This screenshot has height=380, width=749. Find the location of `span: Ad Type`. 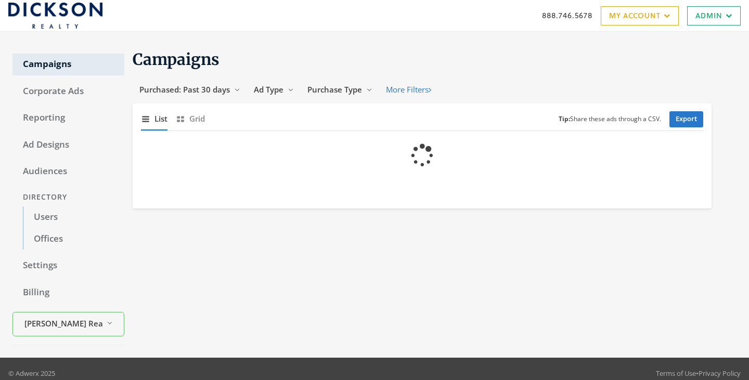

span: Ad Type is located at coordinates (268, 89).